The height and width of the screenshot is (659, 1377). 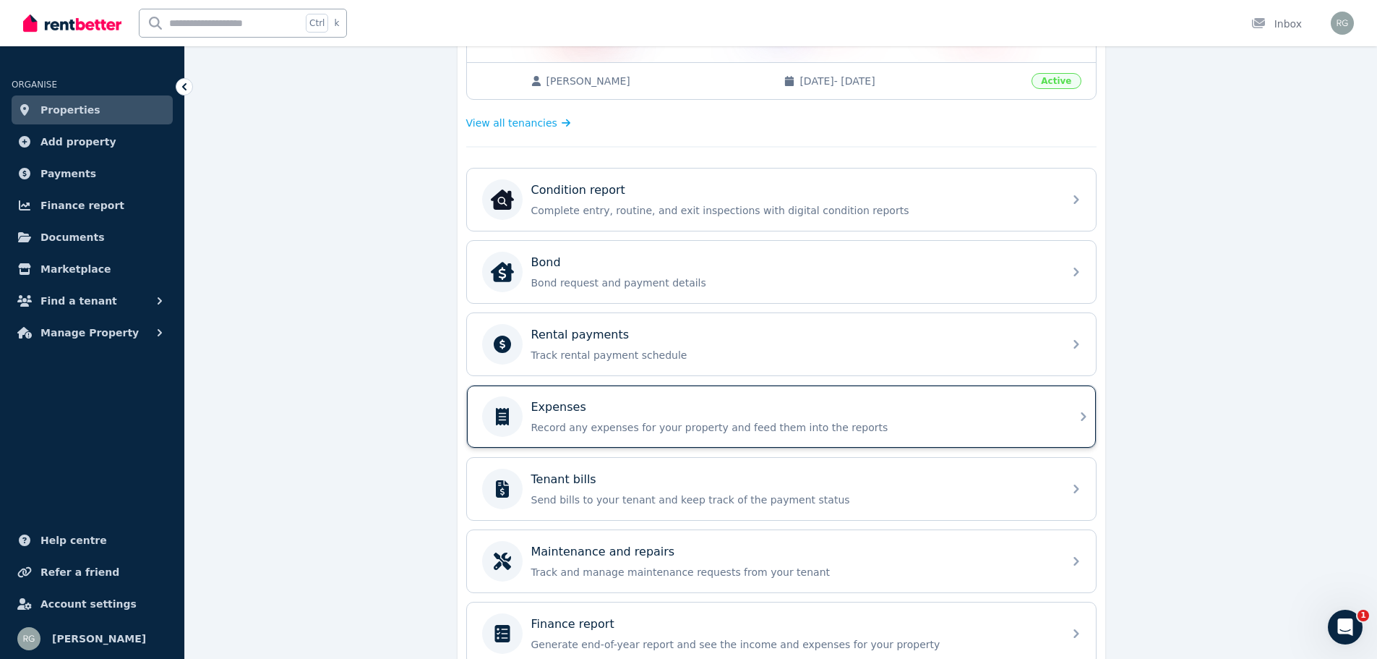 What do you see at coordinates (793, 572) in the screenshot?
I see `p: Track and manage maintenance requests from your tenant` at bounding box center [793, 572].